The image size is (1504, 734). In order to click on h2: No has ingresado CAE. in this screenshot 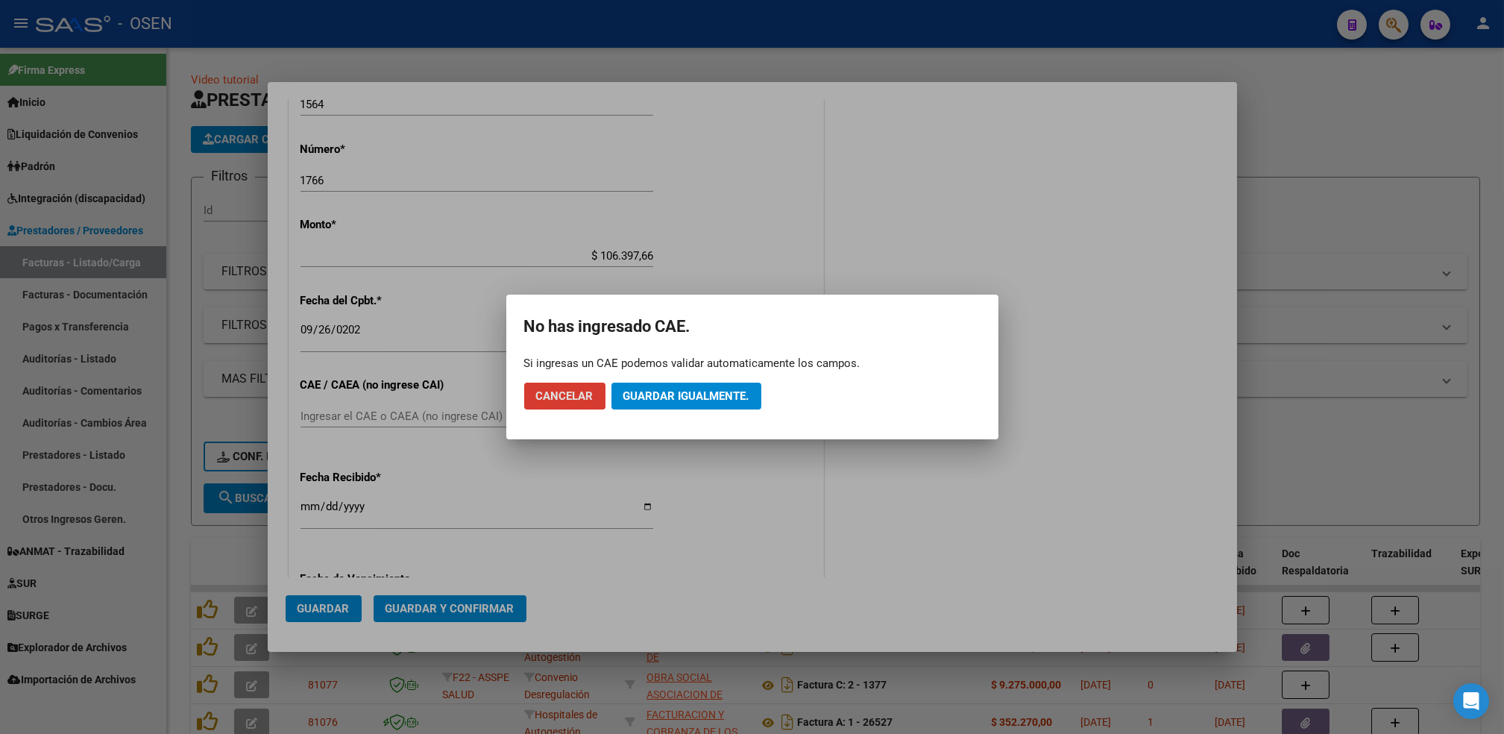, I will do `click(752, 327)`.